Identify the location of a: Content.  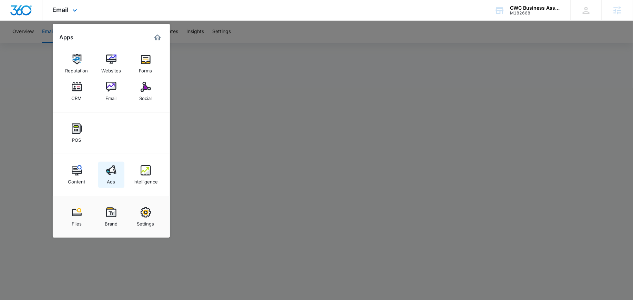
(77, 175).